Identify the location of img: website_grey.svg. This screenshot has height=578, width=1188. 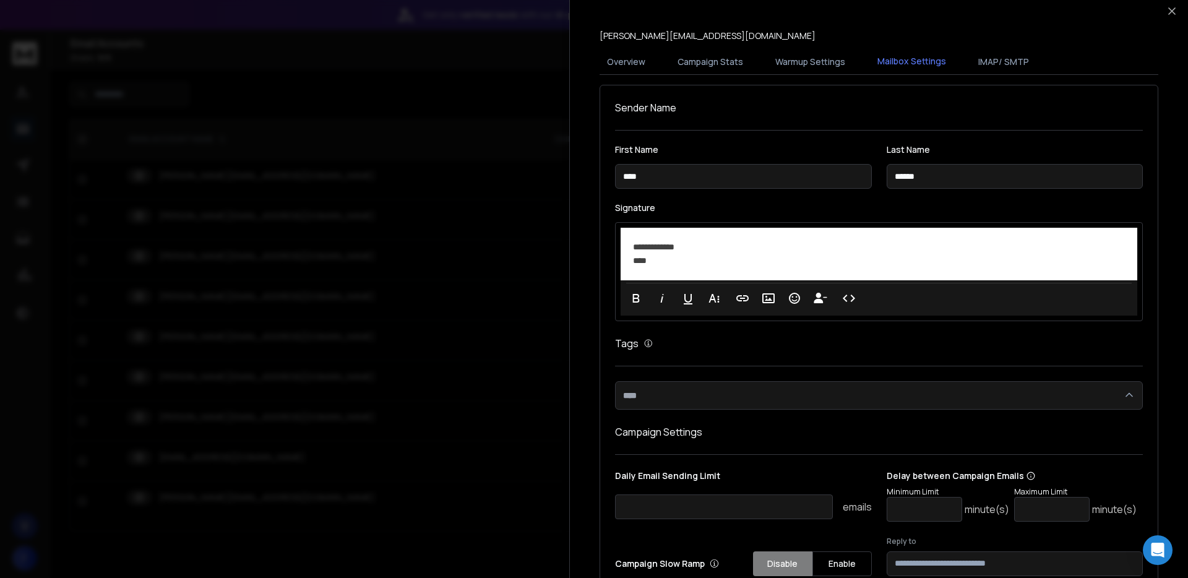
(25, 37).